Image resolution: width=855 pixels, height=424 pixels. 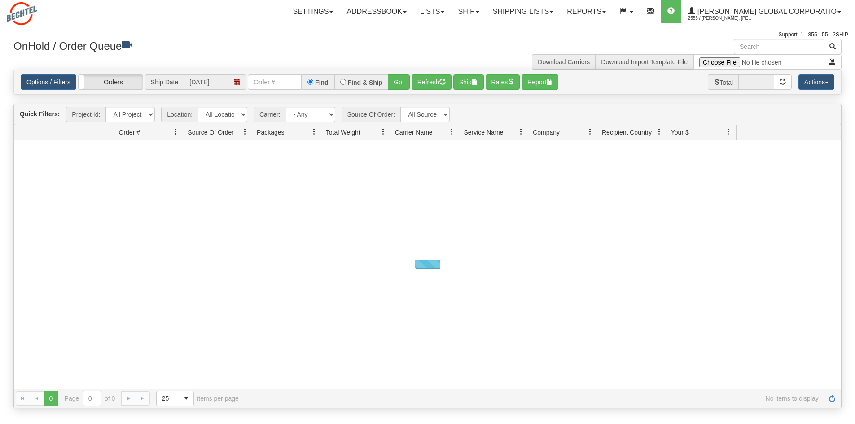 What do you see at coordinates (365, 83) in the screenshot?
I see `label: Find & Ship` at bounding box center [365, 83].